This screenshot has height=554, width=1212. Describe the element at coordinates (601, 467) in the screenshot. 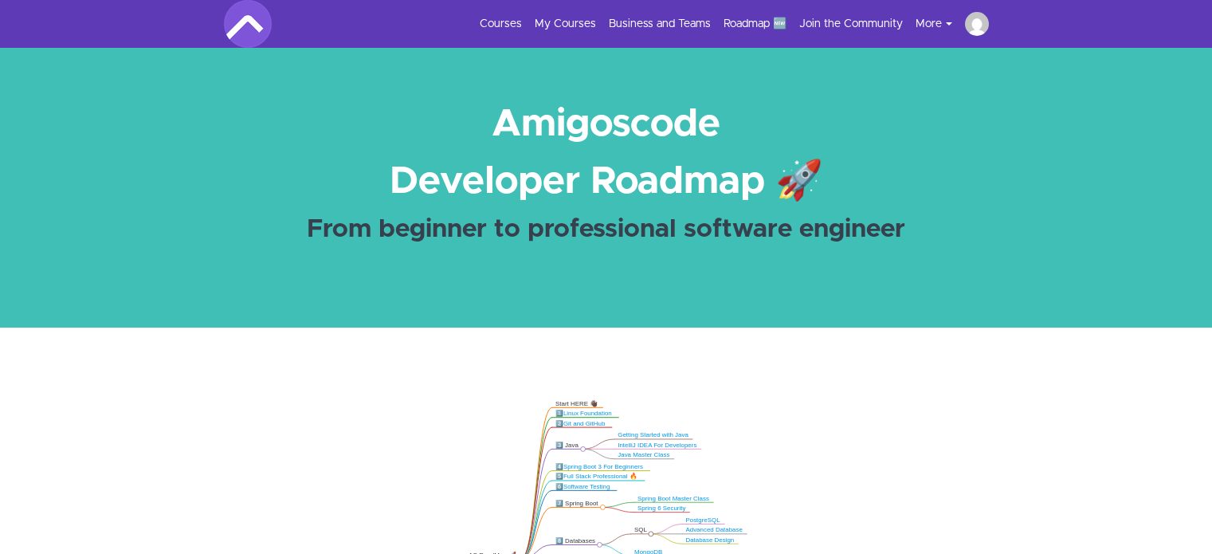

I see `div: 4️⃣` at that location.